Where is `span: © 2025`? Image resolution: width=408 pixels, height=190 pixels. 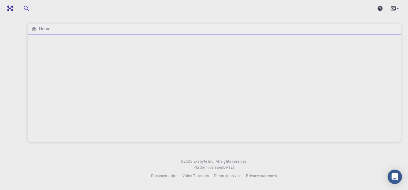 span: © 2025 is located at coordinates (187, 162).